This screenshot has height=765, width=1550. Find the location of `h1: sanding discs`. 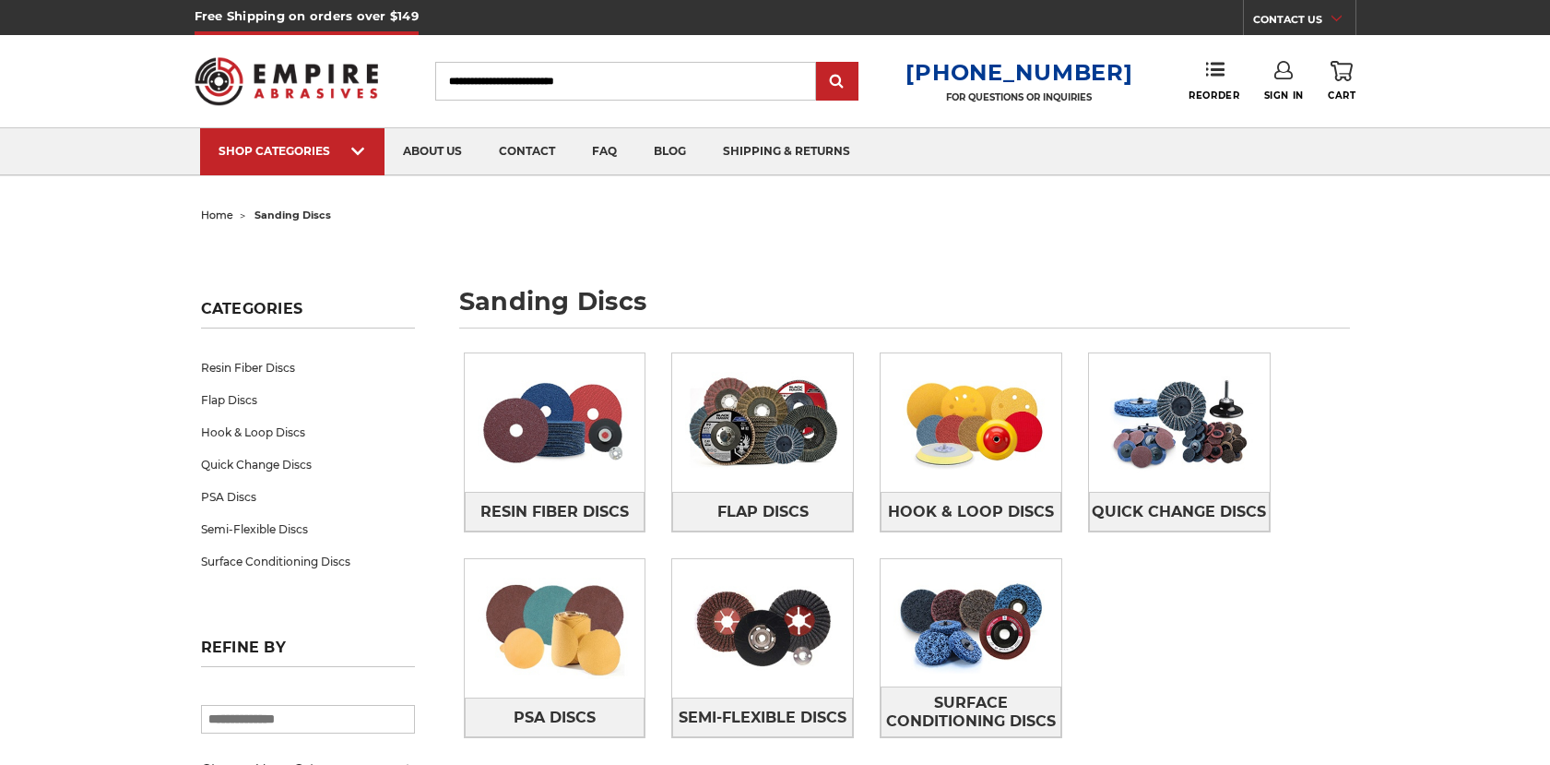

h1: sanding discs is located at coordinates (905, 308).